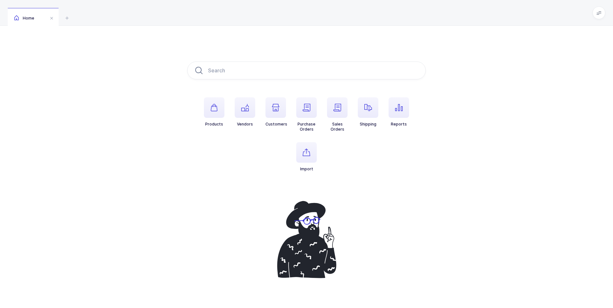  Describe the element at coordinates (24, 18) in the screenshot. I see `span: Home` at that location.